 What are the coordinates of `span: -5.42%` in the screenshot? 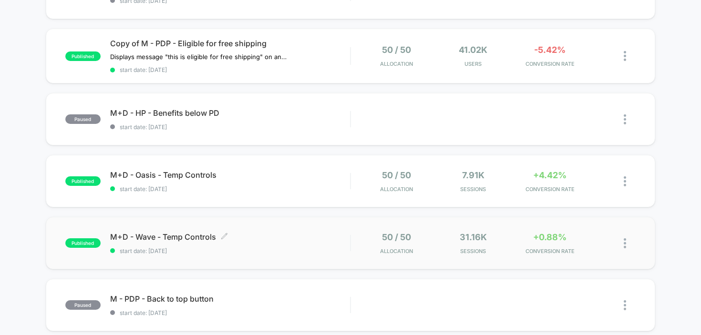 It's located at (550, 50).